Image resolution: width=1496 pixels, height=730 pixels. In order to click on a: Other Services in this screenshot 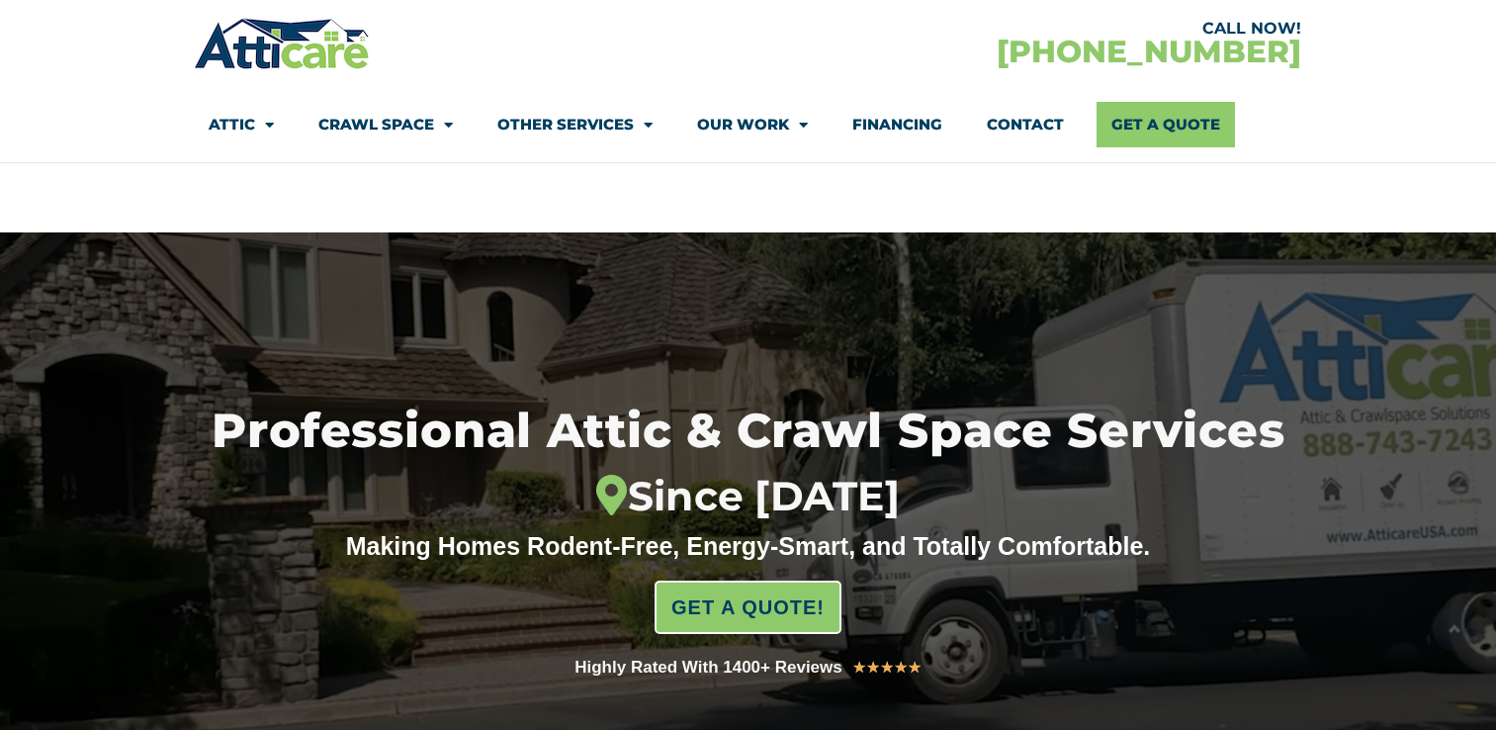, I will do `click(574, 125)`.